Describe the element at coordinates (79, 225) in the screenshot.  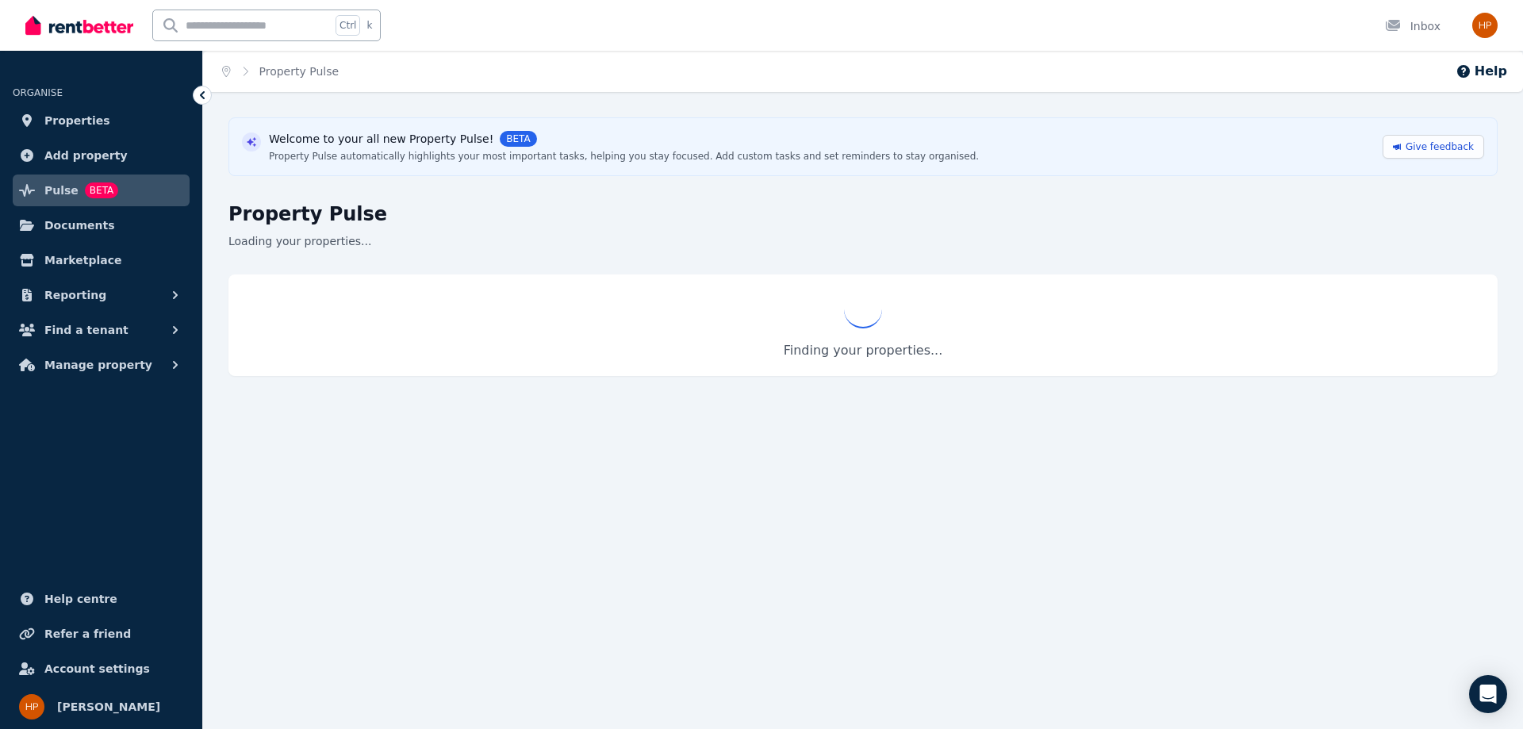
I see `span: Documents` at that location.